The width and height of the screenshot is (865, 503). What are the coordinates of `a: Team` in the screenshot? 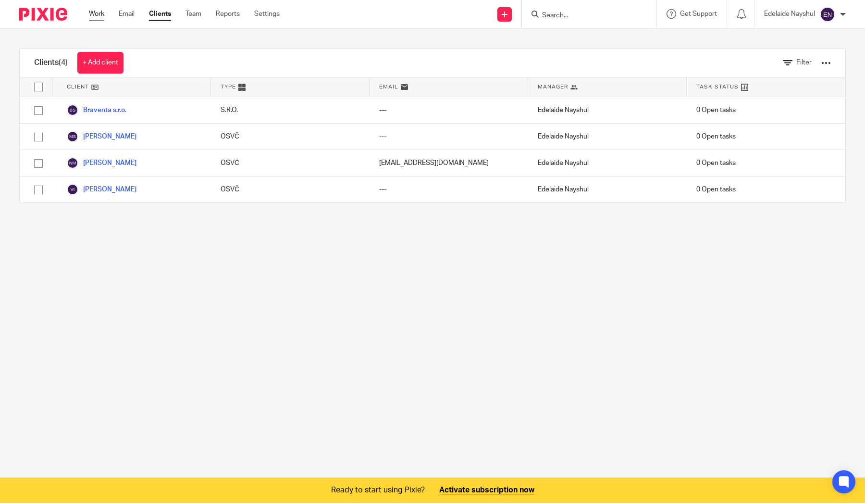 It's located at (193, 14).